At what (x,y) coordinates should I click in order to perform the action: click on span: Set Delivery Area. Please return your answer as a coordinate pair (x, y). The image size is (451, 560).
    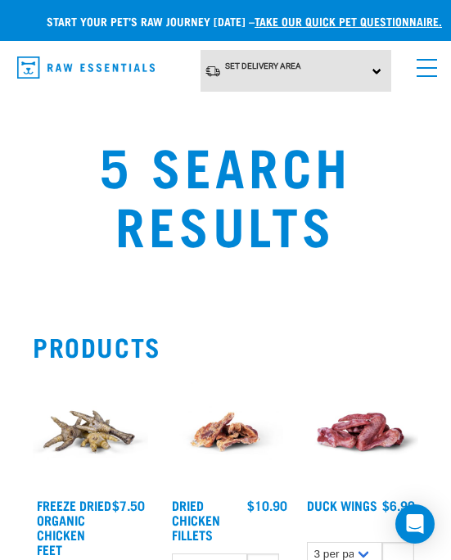
    Looking at the image, I should click on (263, 66).